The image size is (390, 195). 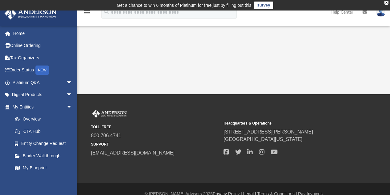 What do you see at coordinates (43, 107) in the screenshot?
I see `a: My Entitiesarrow_drop_down` at bounding box center [43, 107].